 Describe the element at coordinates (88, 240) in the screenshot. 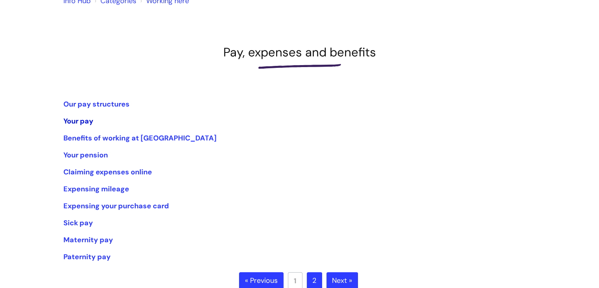

I see `a: Maternity pay` at that location.